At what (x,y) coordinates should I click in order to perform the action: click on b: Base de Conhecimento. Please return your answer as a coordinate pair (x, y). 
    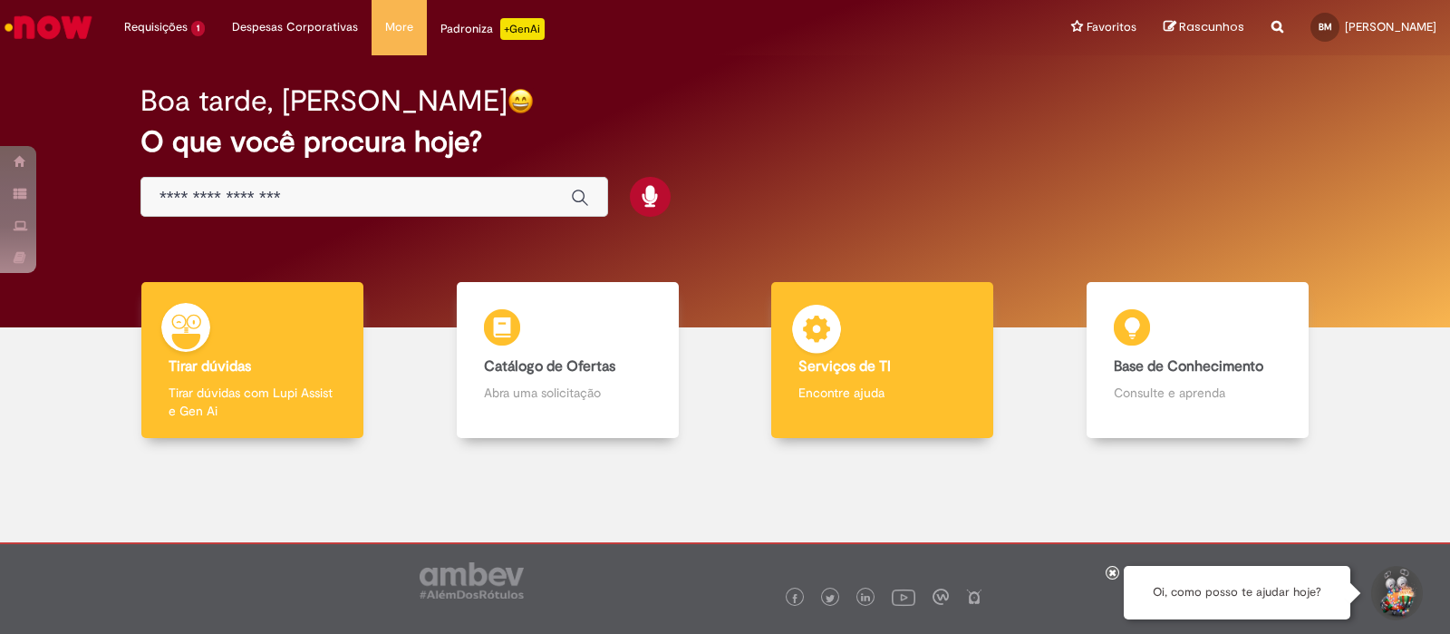
    Looking at the image, I should click on (1188, 366).